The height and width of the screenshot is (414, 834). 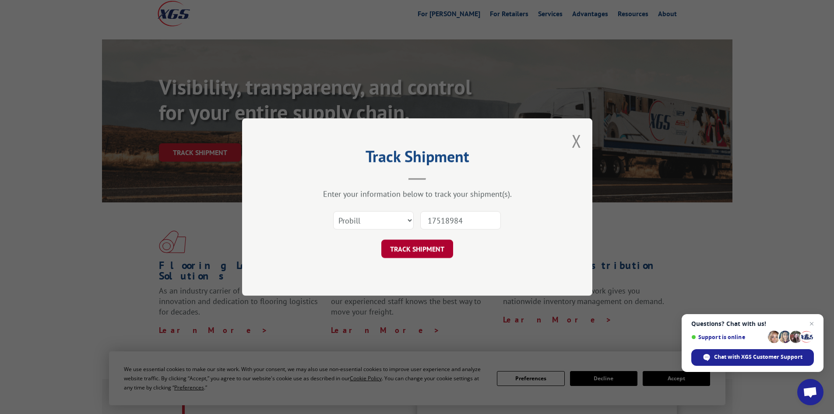 I want to click on span: Close chat, so click(x=812, y=323).